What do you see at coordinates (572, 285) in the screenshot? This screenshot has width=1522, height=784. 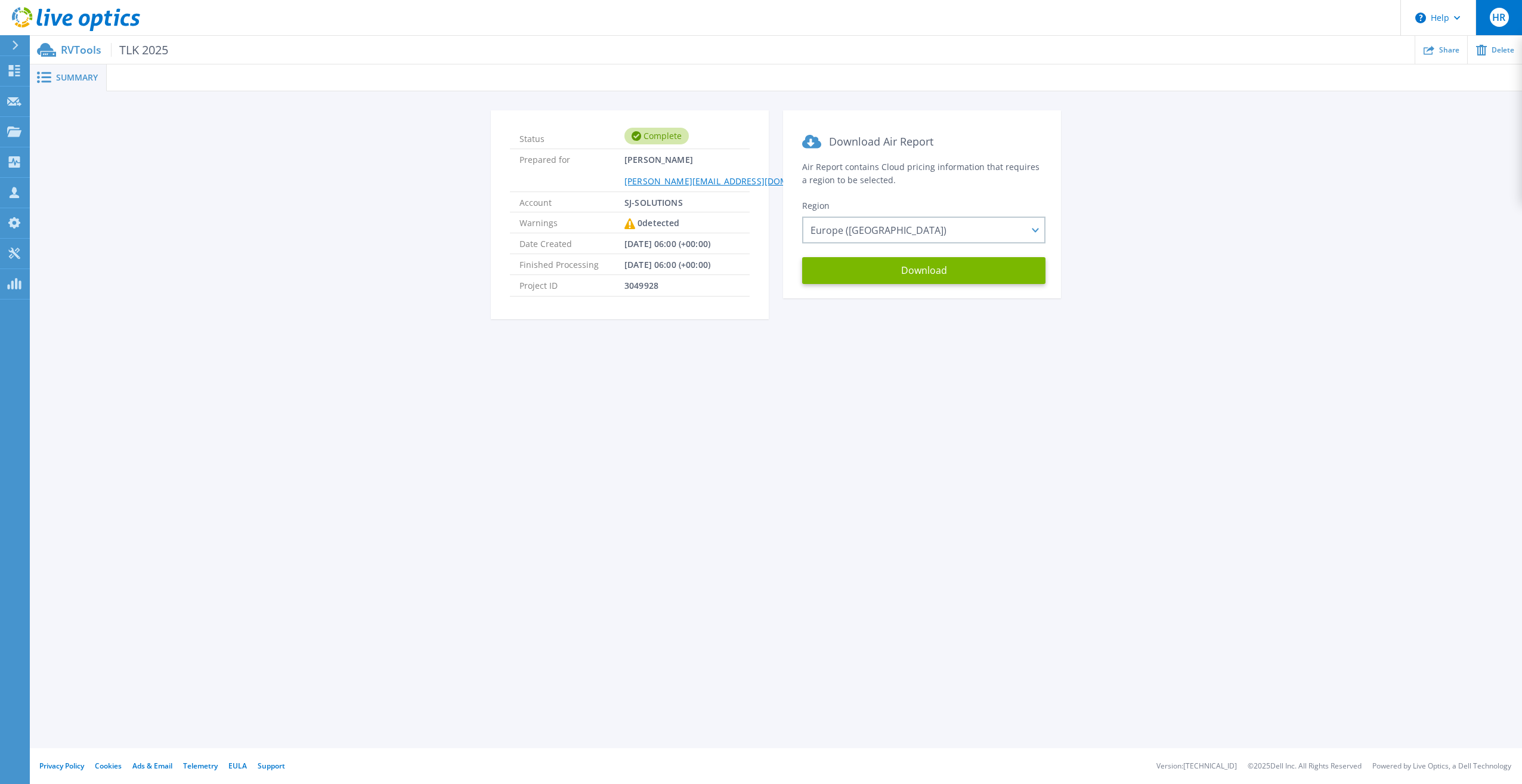 I see `span: Project ID` at bounding box center [572, 285].